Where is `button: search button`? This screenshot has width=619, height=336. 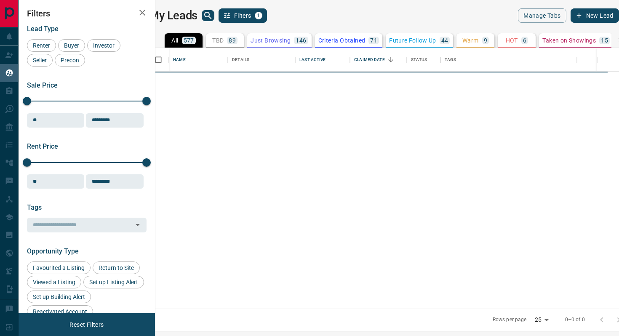
button: search button is located at coordinates (208, 16).